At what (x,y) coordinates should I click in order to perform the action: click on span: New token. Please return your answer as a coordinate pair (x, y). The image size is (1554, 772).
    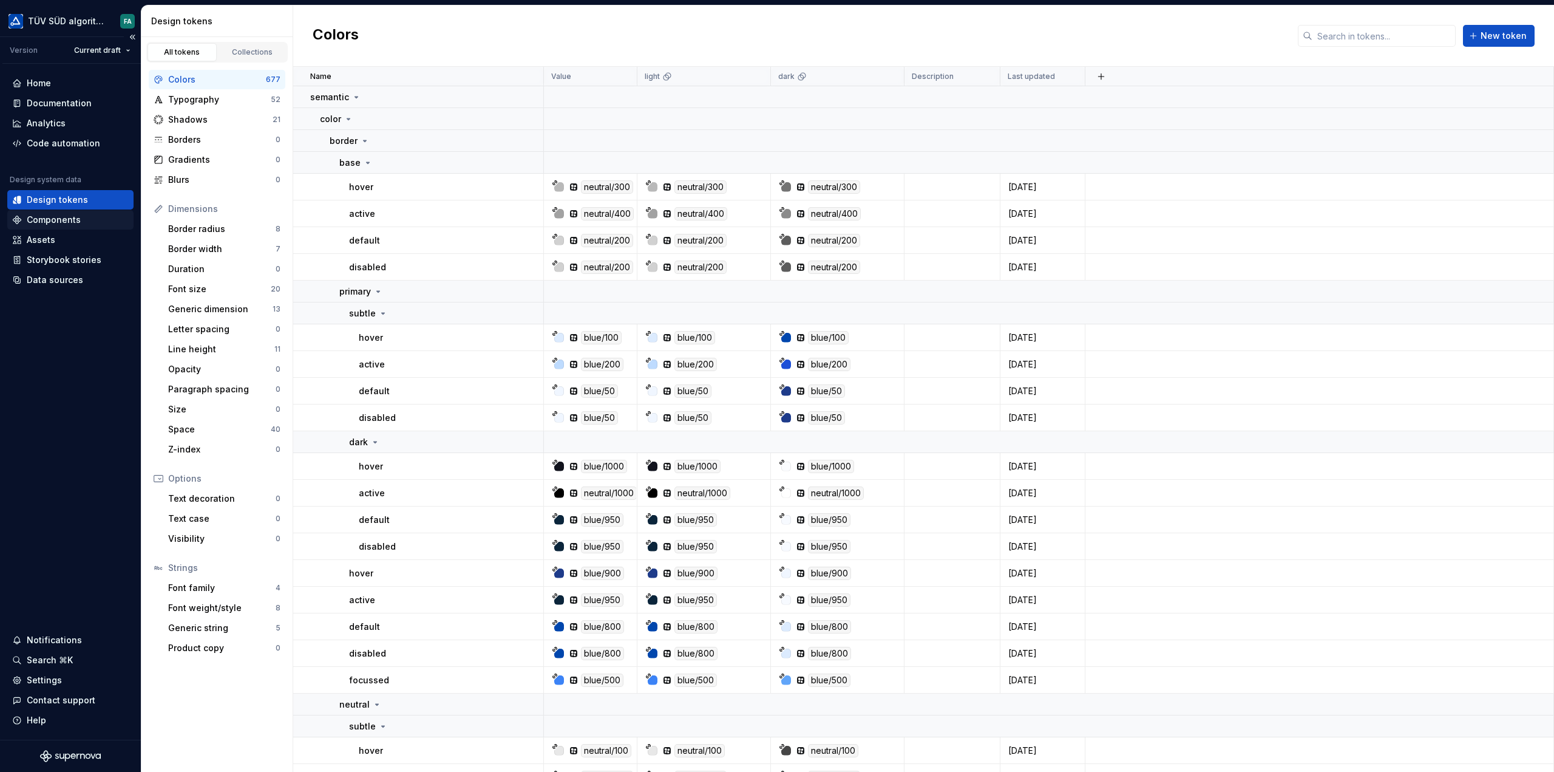
    Looking at the image, I should click on (1504, 36).